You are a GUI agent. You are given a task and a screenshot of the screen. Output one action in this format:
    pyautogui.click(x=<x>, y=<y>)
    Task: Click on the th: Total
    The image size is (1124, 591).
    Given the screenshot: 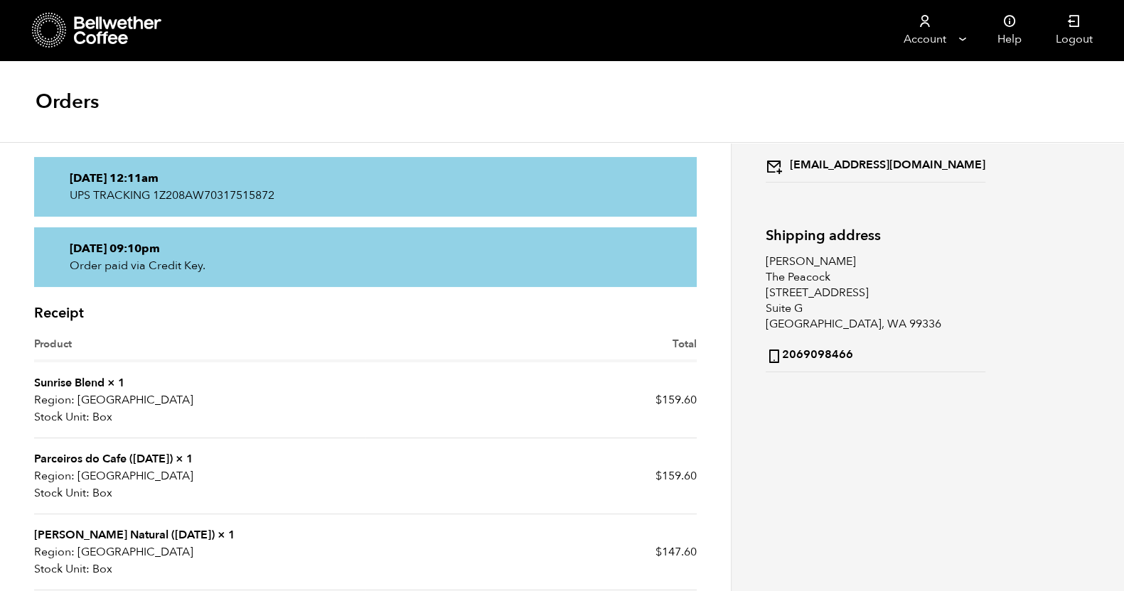 What is the action you would take?
    pyautogui.click(x=531, y=349)
    